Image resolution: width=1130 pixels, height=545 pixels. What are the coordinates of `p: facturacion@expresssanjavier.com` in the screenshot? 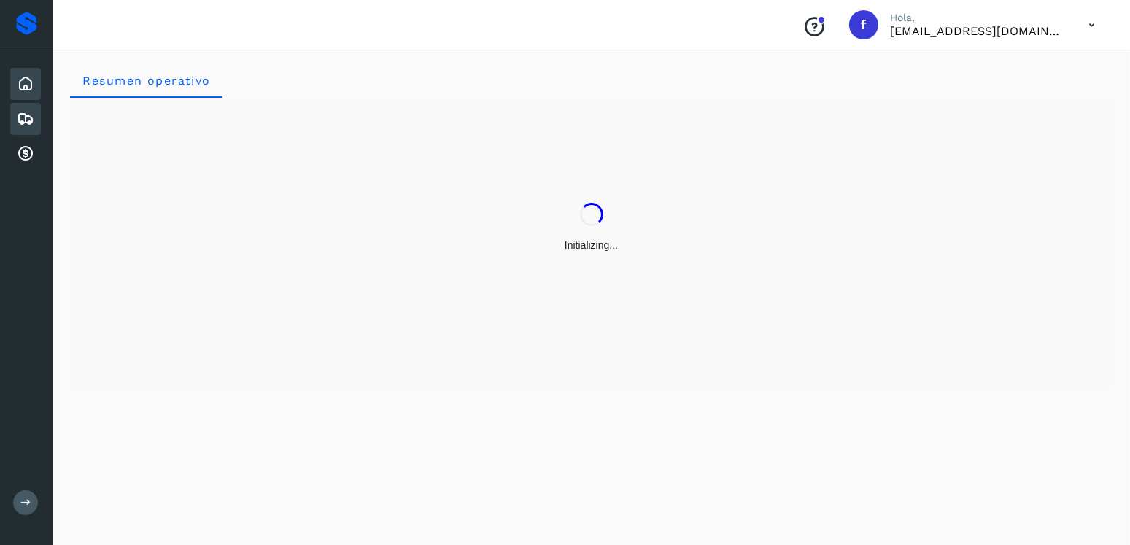 It's located at (978, 31).